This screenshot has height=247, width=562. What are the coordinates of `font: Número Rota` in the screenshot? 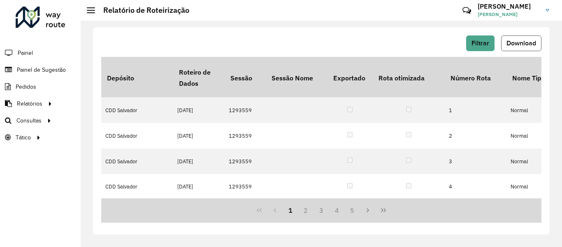 It's located at (471, 78).